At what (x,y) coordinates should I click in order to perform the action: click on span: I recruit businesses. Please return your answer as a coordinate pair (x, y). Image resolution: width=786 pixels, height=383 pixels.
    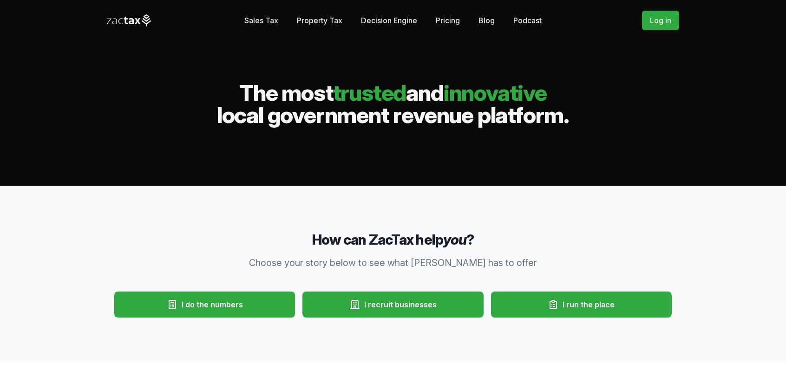
    Looking at the image, I should click on (400, 305).